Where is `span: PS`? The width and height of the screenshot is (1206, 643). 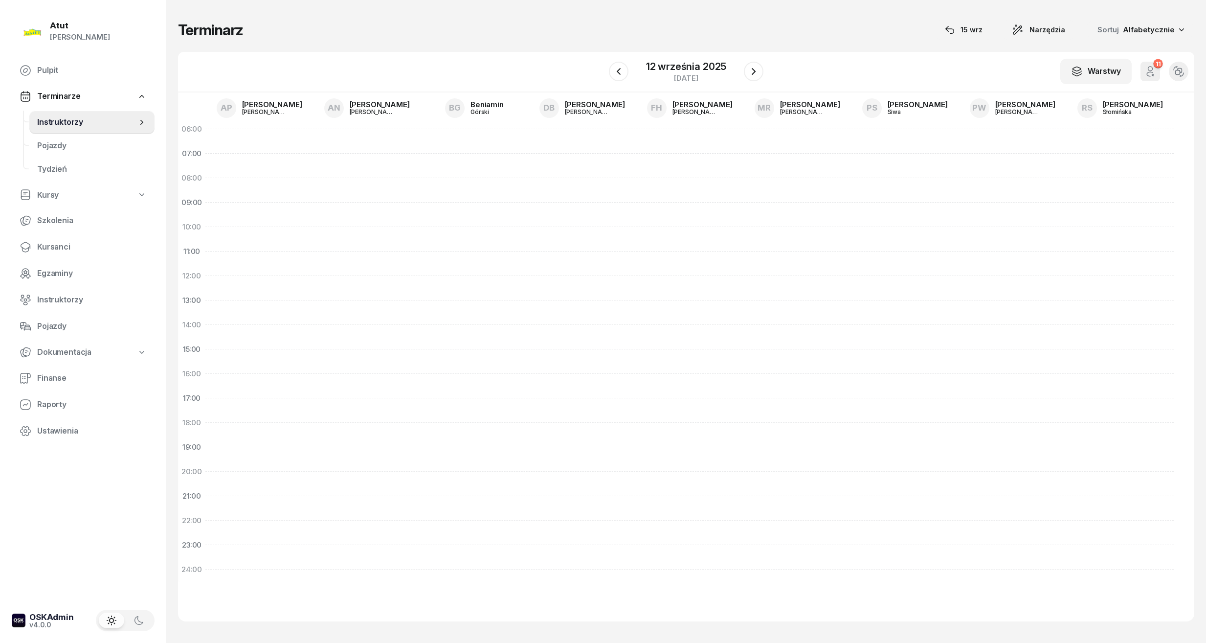 span: PS is located at coordinates (872, 108).